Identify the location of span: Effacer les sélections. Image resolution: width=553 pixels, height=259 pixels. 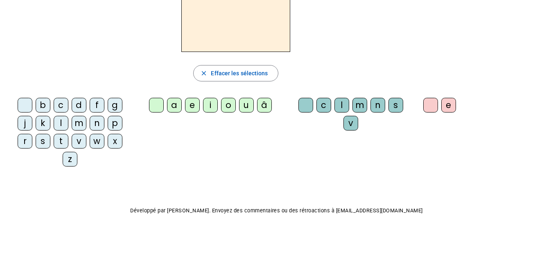
(239, 73).